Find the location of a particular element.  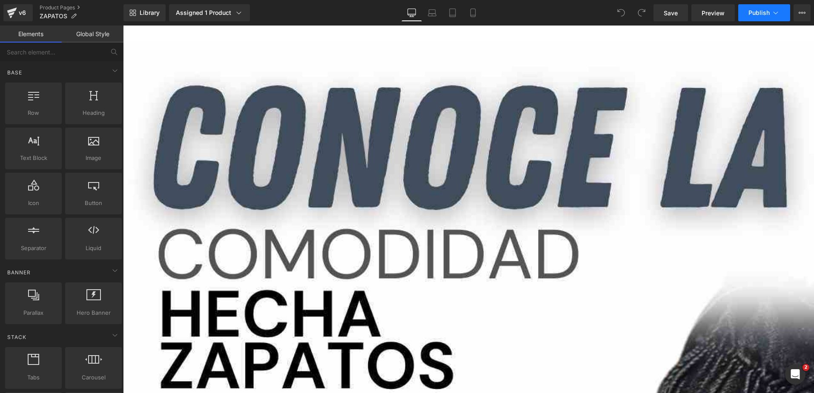

span: Carousel is located at coordinates (93, 377).